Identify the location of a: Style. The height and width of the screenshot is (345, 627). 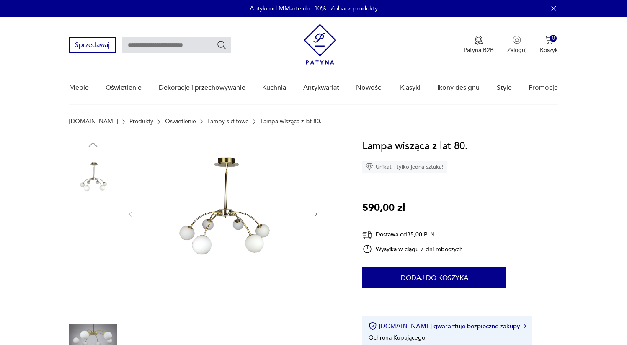
(504, 88).